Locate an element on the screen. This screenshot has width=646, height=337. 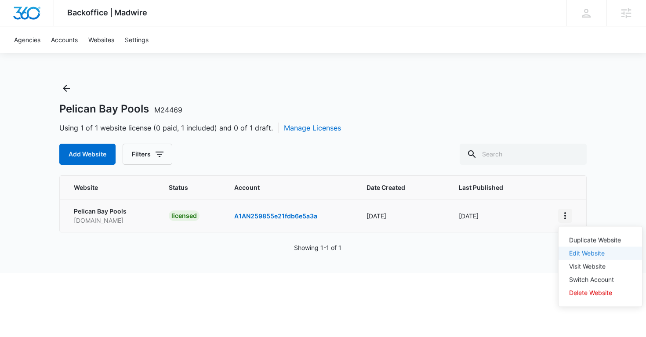
div: licensed is located at coordinates (184, 216).